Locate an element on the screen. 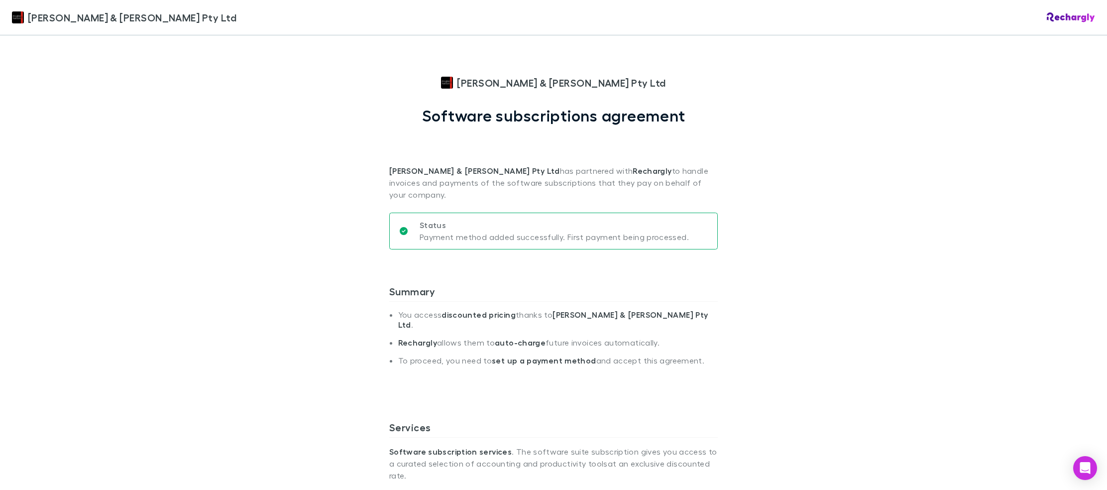 Image resolution: width=1107 pixels, height=490 pixels. strong: auto-charge is located at coordinates (520, 342).